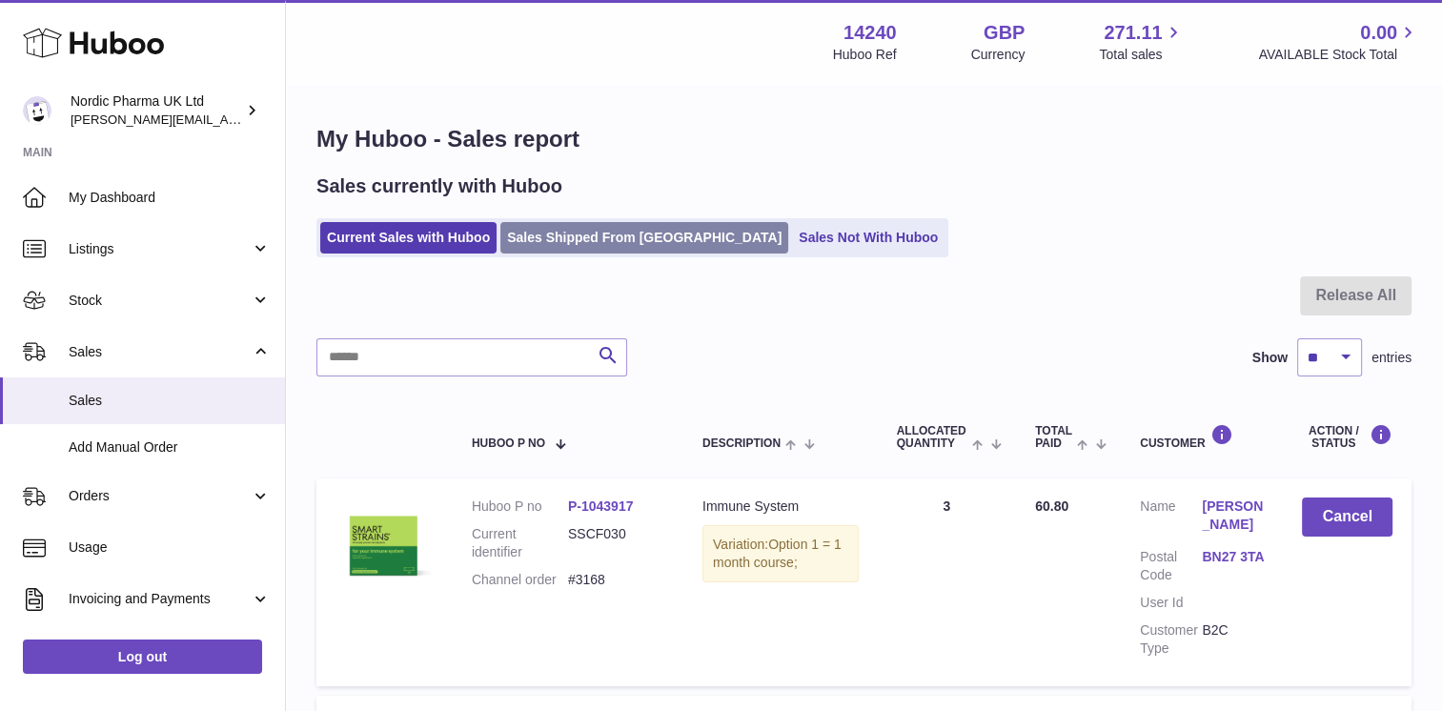 Image resolution: width=1442 pixels, height=711 pixels. I want to click on dt: Customer Type, so click(1170, 639).